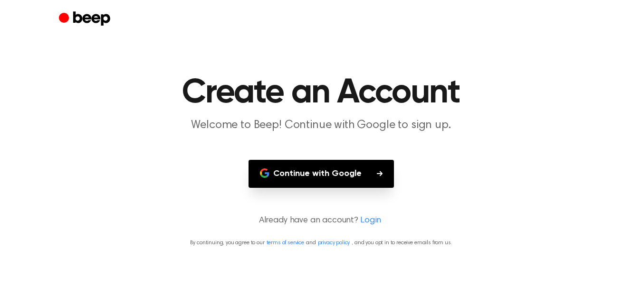 The height and width of the screenshot is (304, 642). I want to click on a: terms of service, so click(285, 243).